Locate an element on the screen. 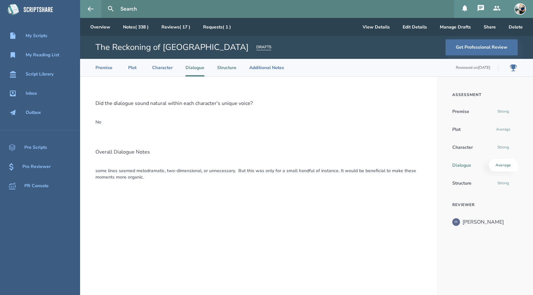 The image size is (533, 295). img: user_1673573717-crop.jpg is located at coordinates (520, 9).